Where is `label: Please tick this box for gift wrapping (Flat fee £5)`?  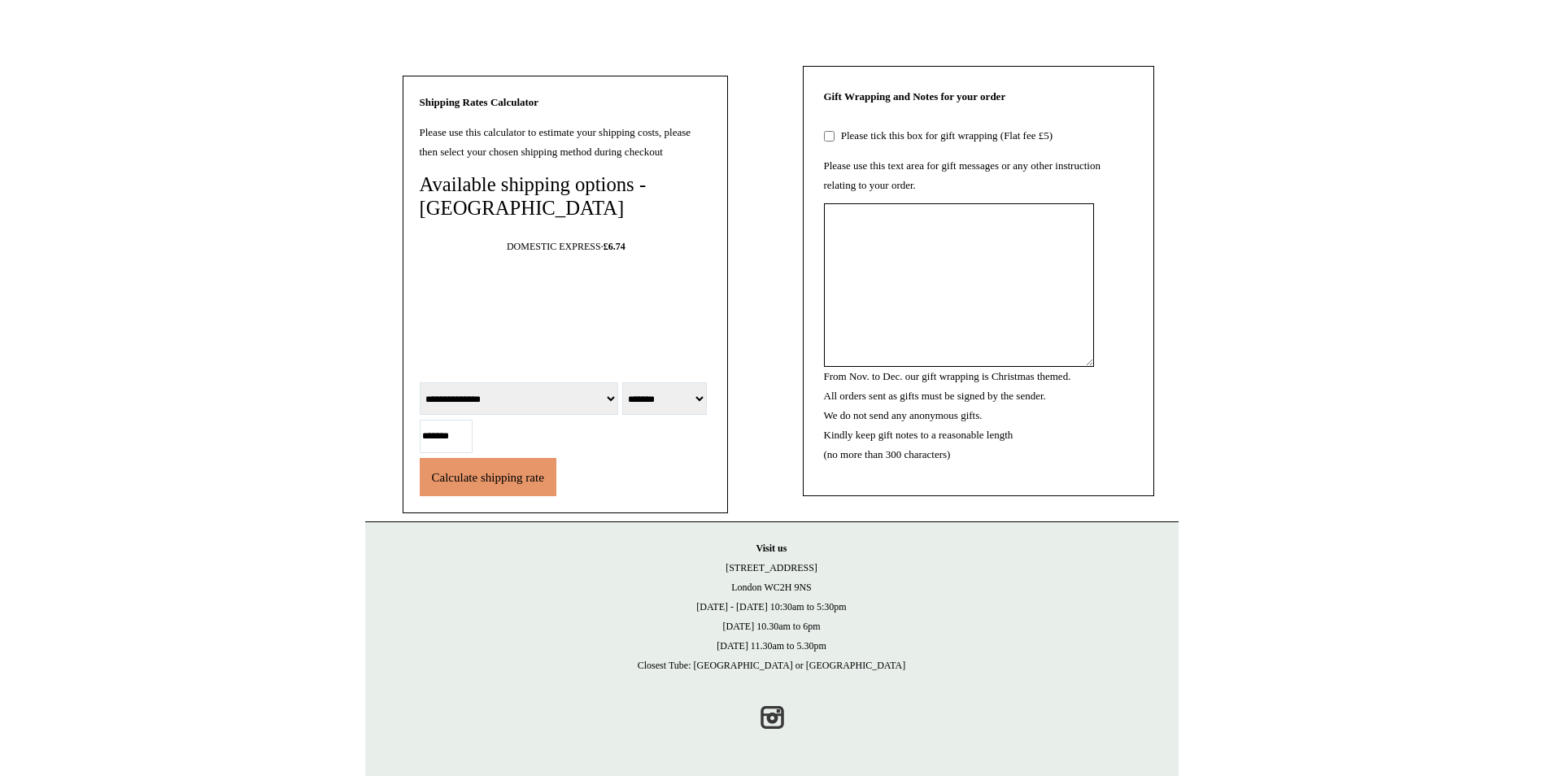 label: Please tick this box for gift wrapping (Flat fee £5) is located at coordinates (944, 135).